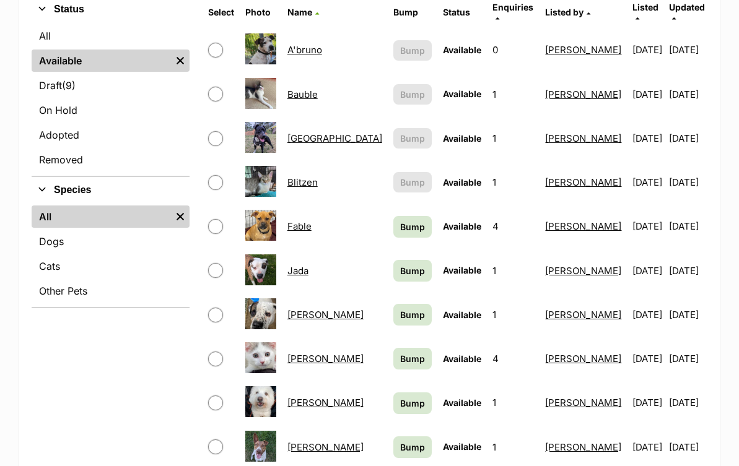  Describe the element at coordinates (302, 94) in the screenshot. I see `a: Bauble` at that location.